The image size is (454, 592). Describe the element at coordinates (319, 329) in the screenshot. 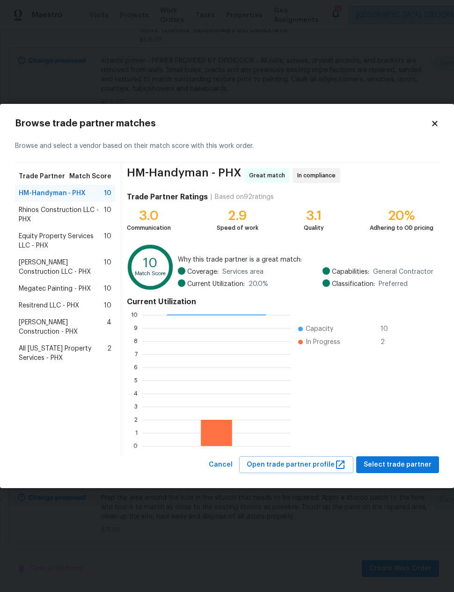

I see `span: Capacity` at that location.